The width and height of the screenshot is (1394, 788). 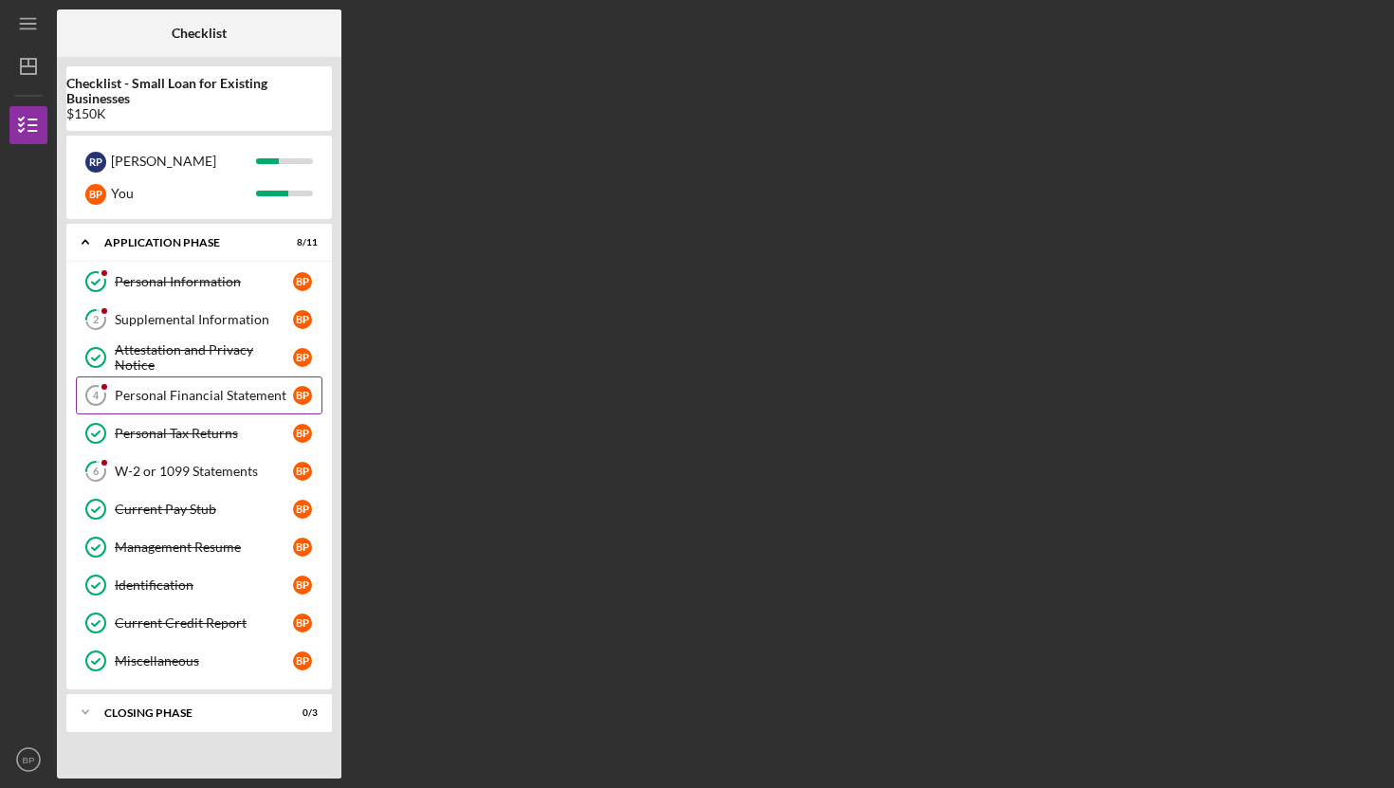 I want to click on div: Management Resume, so click(x=204, y=547).